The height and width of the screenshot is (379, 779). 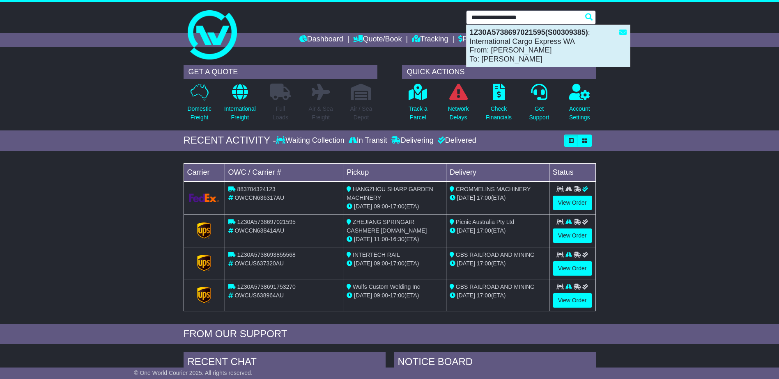 What do you see at coordinates (284, 172) in the screenshot?
I see `td: OWC / Carrier #` at bounding box center [284, 172].